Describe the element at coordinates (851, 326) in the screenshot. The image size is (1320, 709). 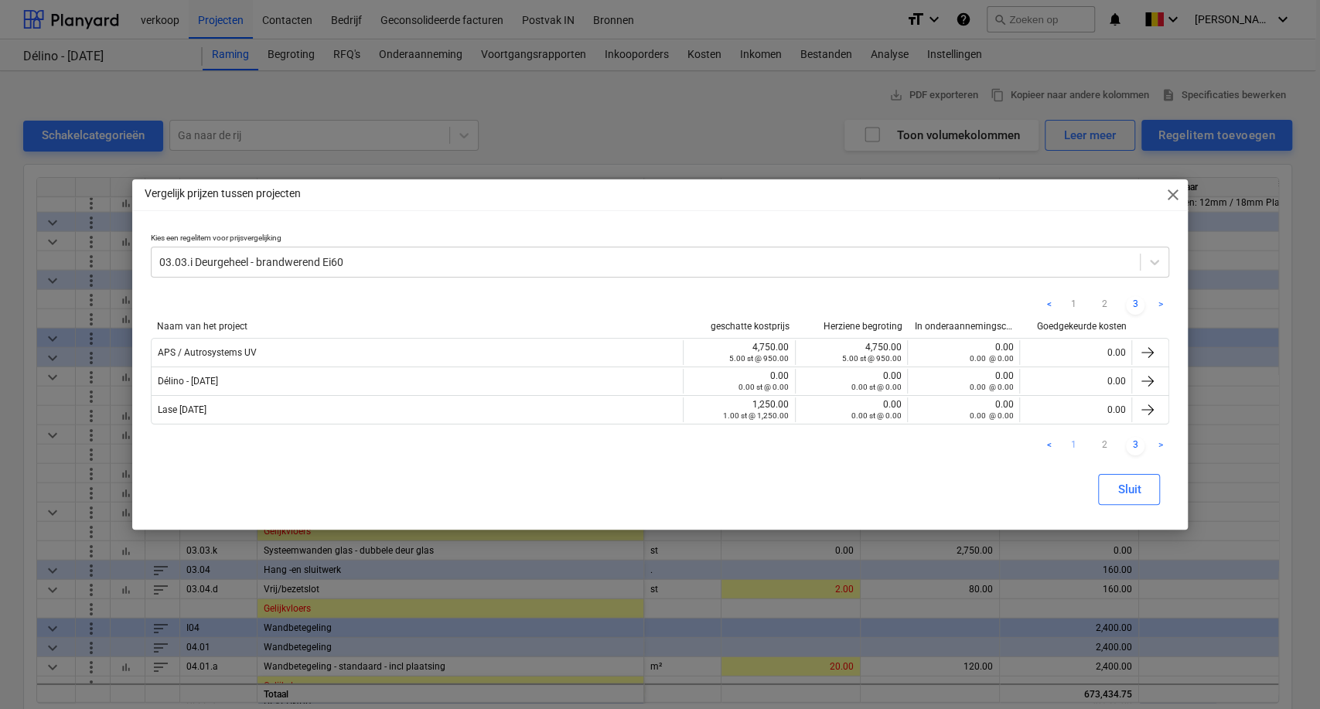
I see `div: Herziene begroting` at that location.